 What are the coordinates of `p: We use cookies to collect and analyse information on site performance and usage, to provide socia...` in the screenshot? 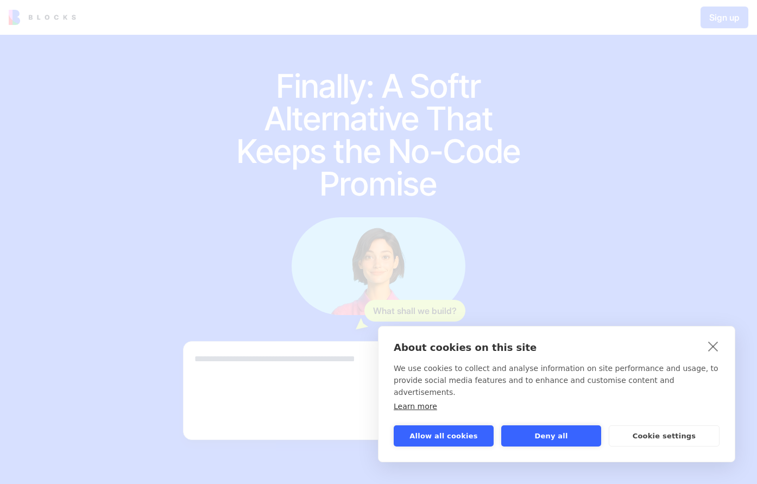 It's located at (557, 380).